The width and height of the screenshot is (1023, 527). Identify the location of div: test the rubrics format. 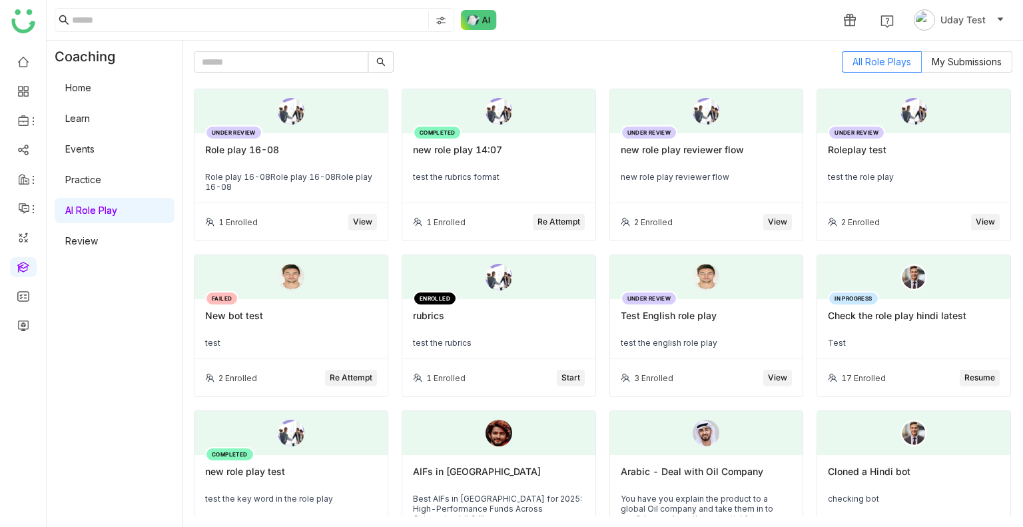
(499, 177).